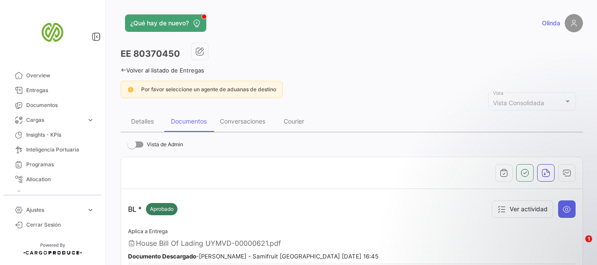 This screenshot has height=265, width=597. What do you see at coordinates (60, 76) in the screenshot?
I see `span: Overview` at bounding box center [60, 76].